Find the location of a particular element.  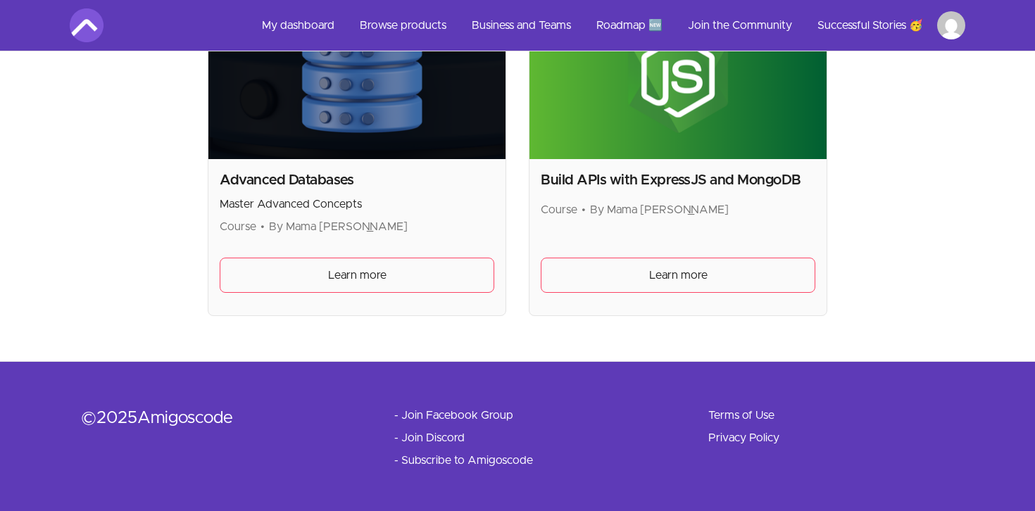

img: Amigoscode logo is located at coordinates (87, 25).